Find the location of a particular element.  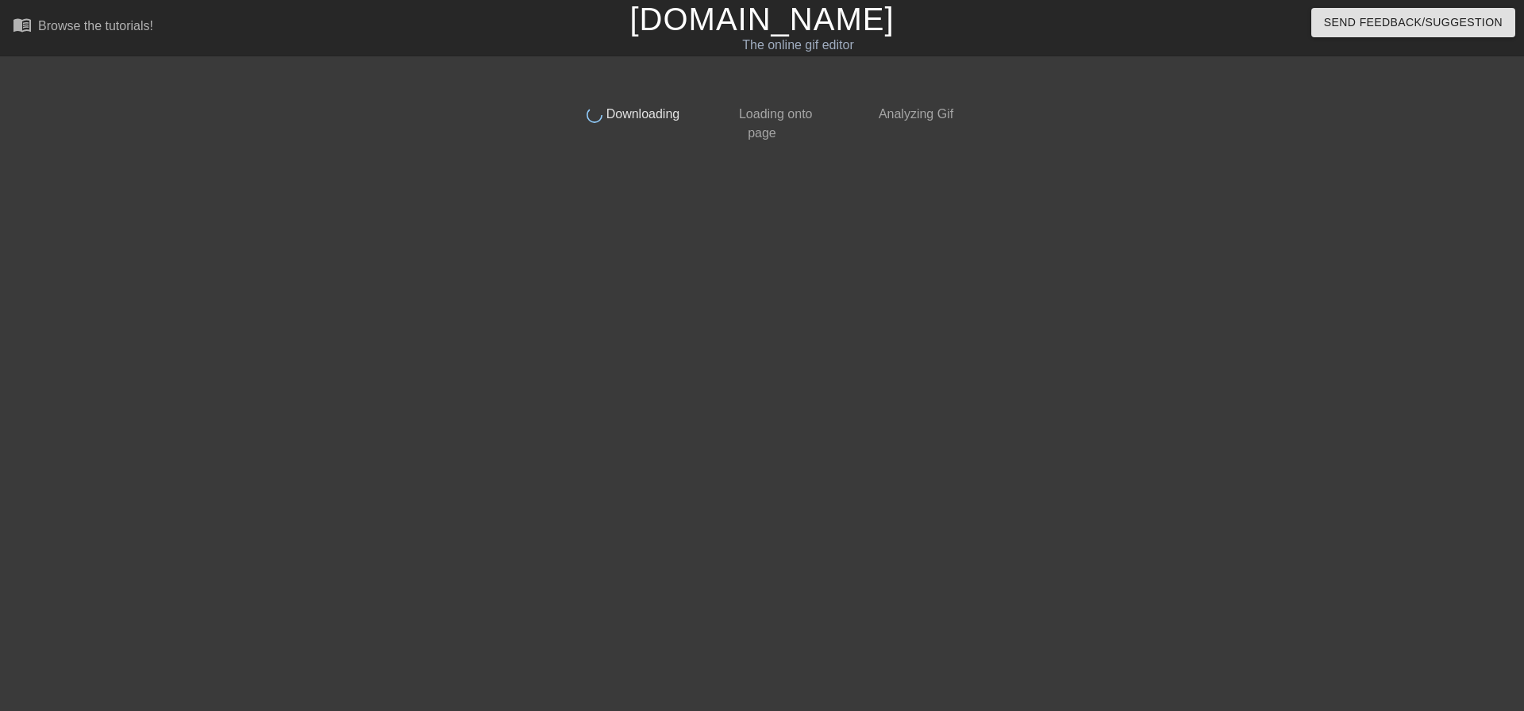

span: Send Feedback/Suggestion is located at coordinates (1412, 22).